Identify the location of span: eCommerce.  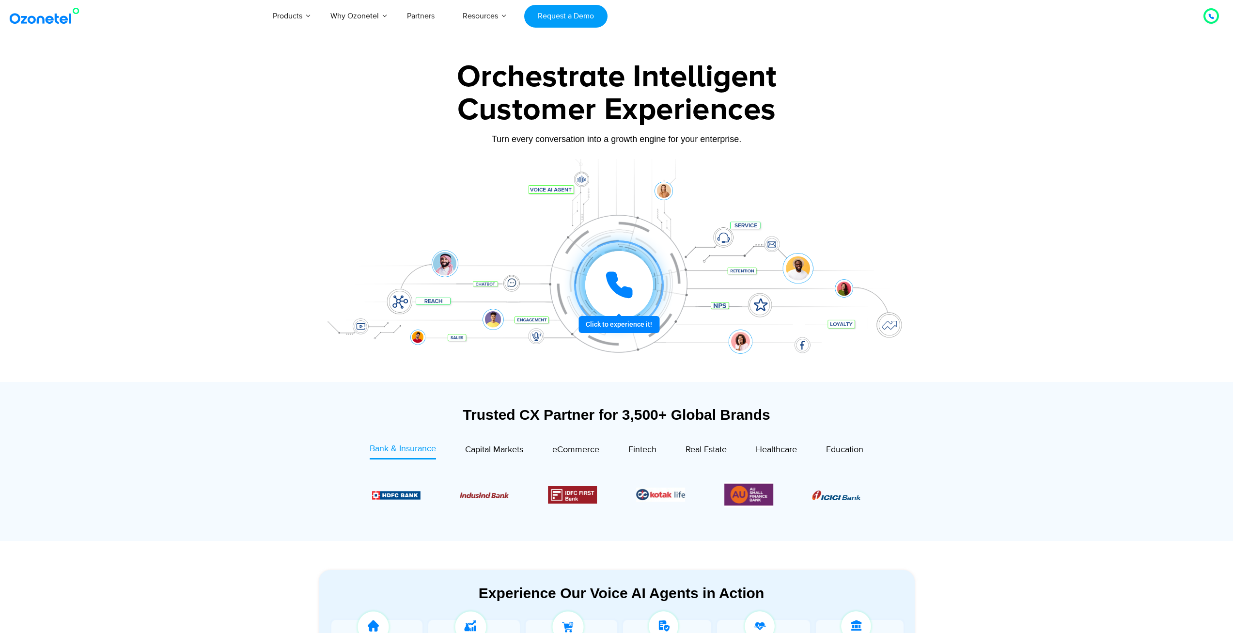
(575, 449).